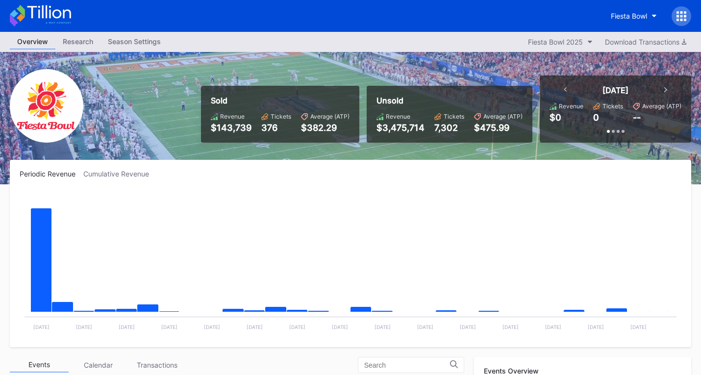  What do you see at coordinates (276, 127) in the screenshot?
I see `div: 376` at bounding box center [276, 127].